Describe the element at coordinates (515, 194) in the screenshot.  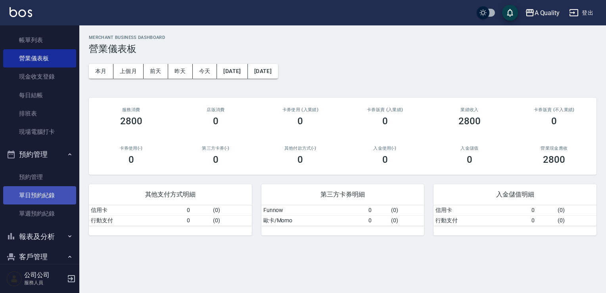
I see `span: 入金儲值明細` at that location.